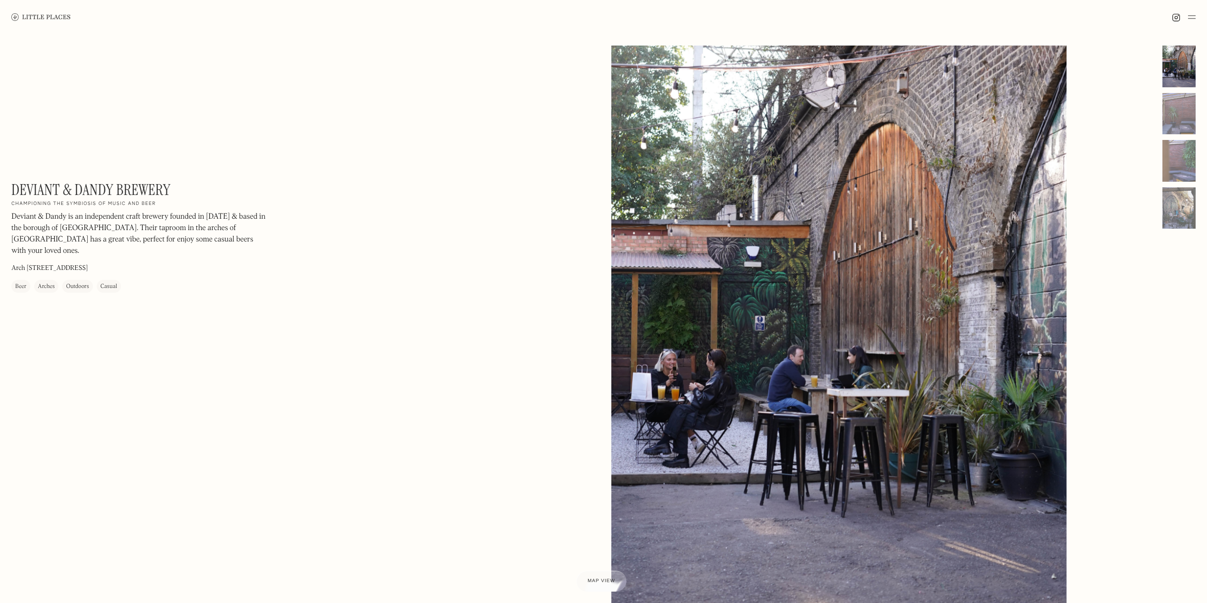 The image size is (1207, 603). What do you see at coordinates (46, 287) in the screenshot?
I see `div: Arches` at bounding box center [46, 287].